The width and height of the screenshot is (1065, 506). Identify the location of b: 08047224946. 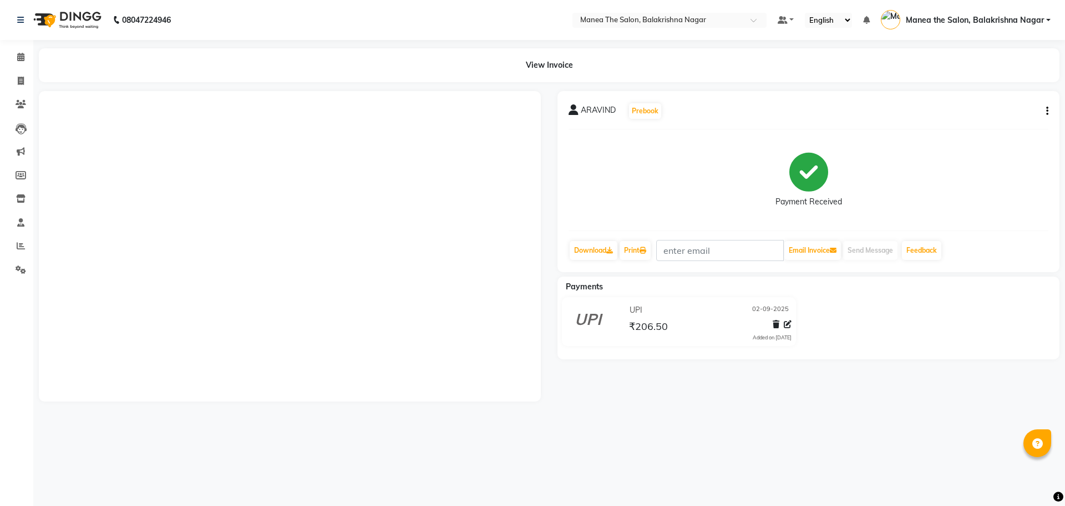
(147, 20).